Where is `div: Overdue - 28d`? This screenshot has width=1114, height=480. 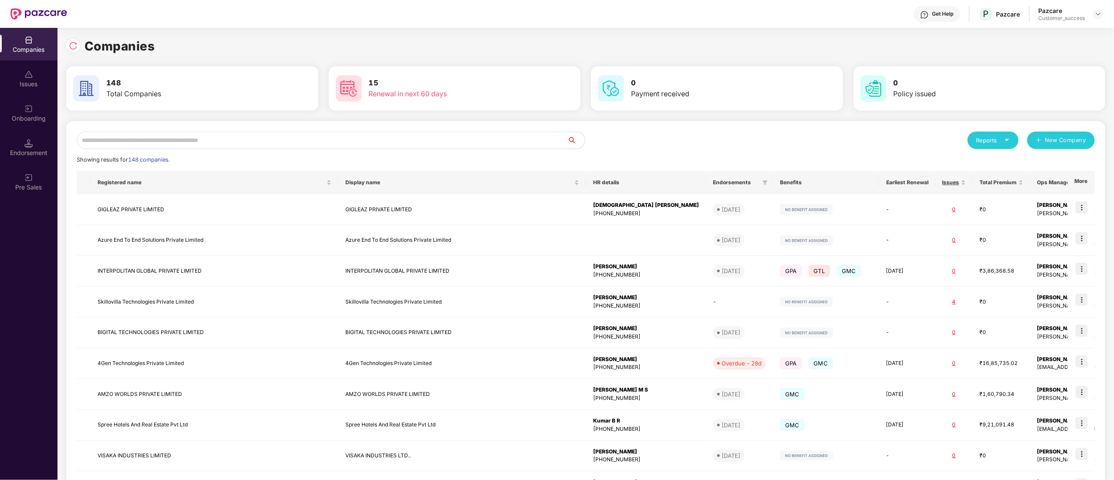 div: Overdue - 28d is located at coordinates (741, 363).